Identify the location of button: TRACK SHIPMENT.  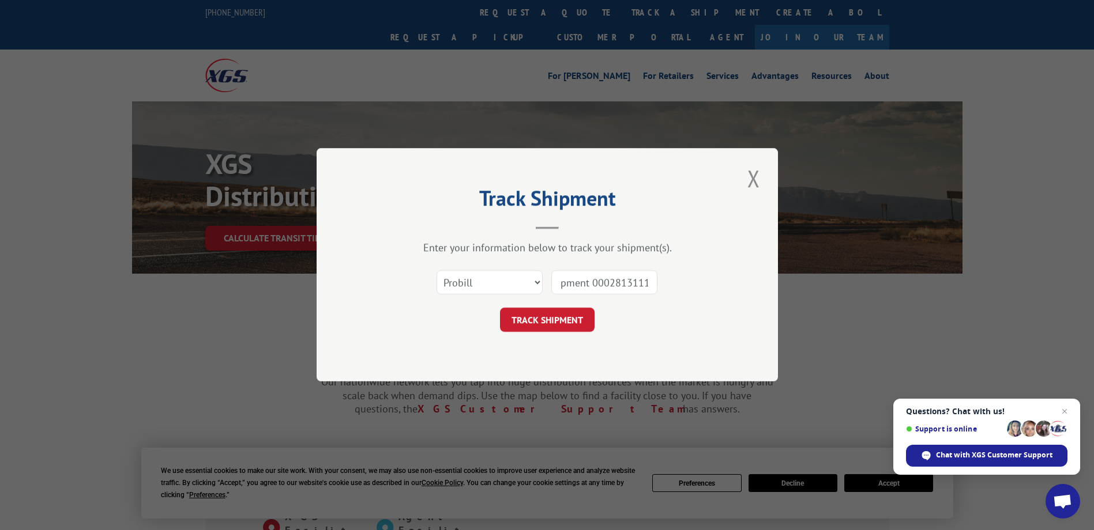
(547, 321).